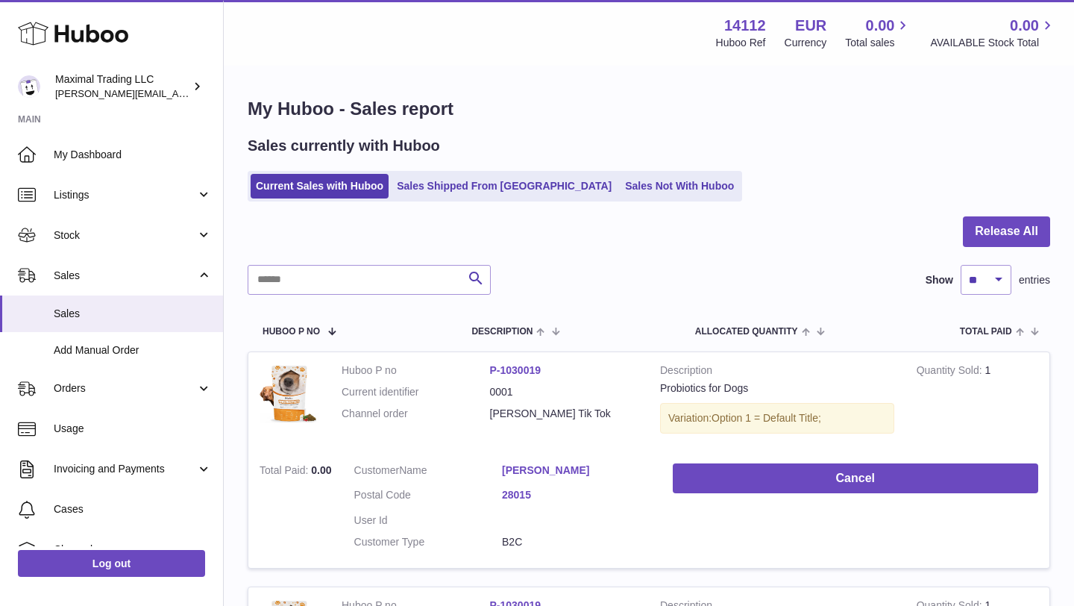 The width and height of the screenshot is (1074, 606). I want to click on strong: Total Paid, so click(285, 472).